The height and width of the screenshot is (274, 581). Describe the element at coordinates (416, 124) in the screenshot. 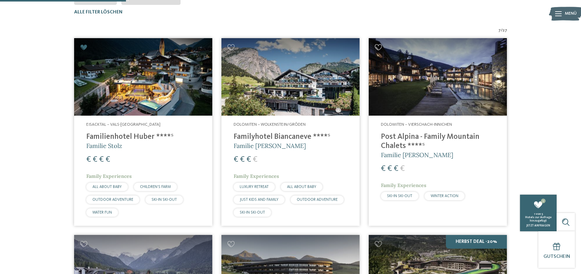

I see `span: Dolomiten – Vierschach-Innichen` at that location.